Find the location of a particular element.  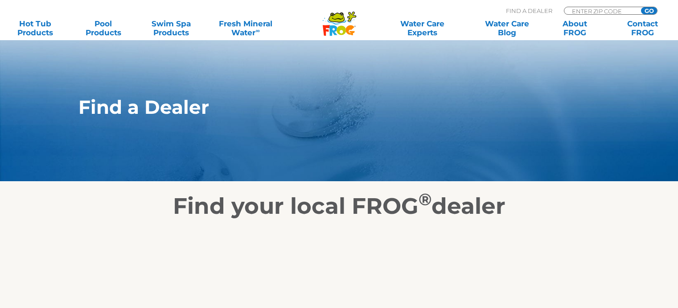

h1: Find a Dealer is located at coordinates (318, 107).